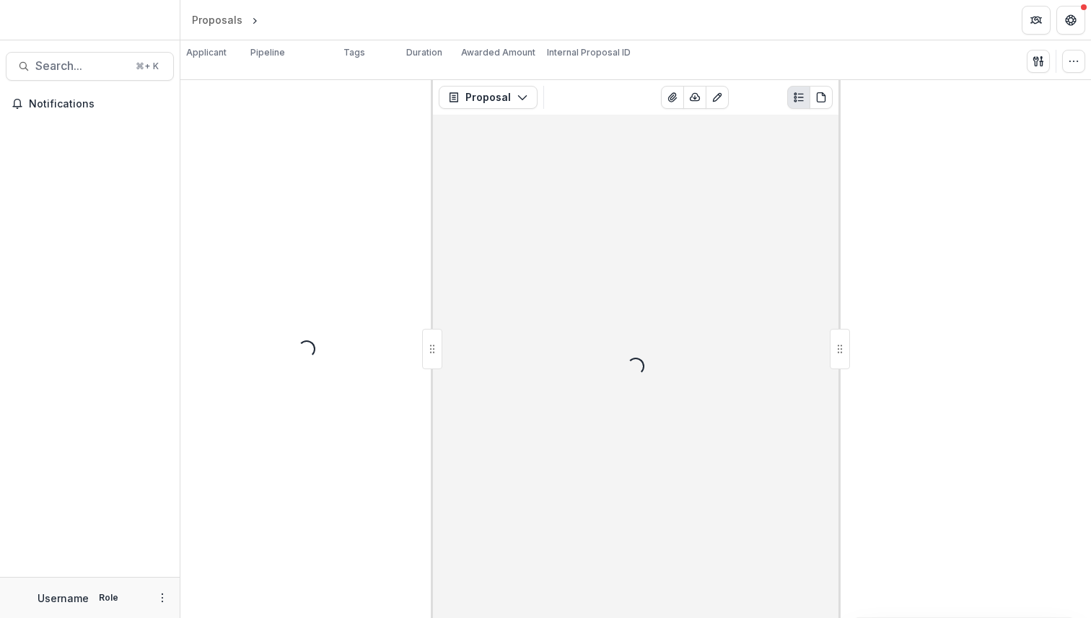  I want to click on button: Notifications, so click(89, 104).